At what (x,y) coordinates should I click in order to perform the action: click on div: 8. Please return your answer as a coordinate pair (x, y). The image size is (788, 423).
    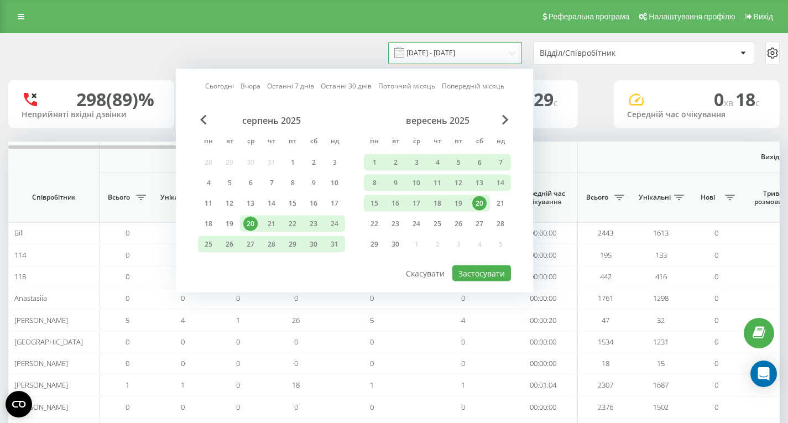
    Looking at the image, I should click on (374, 183).